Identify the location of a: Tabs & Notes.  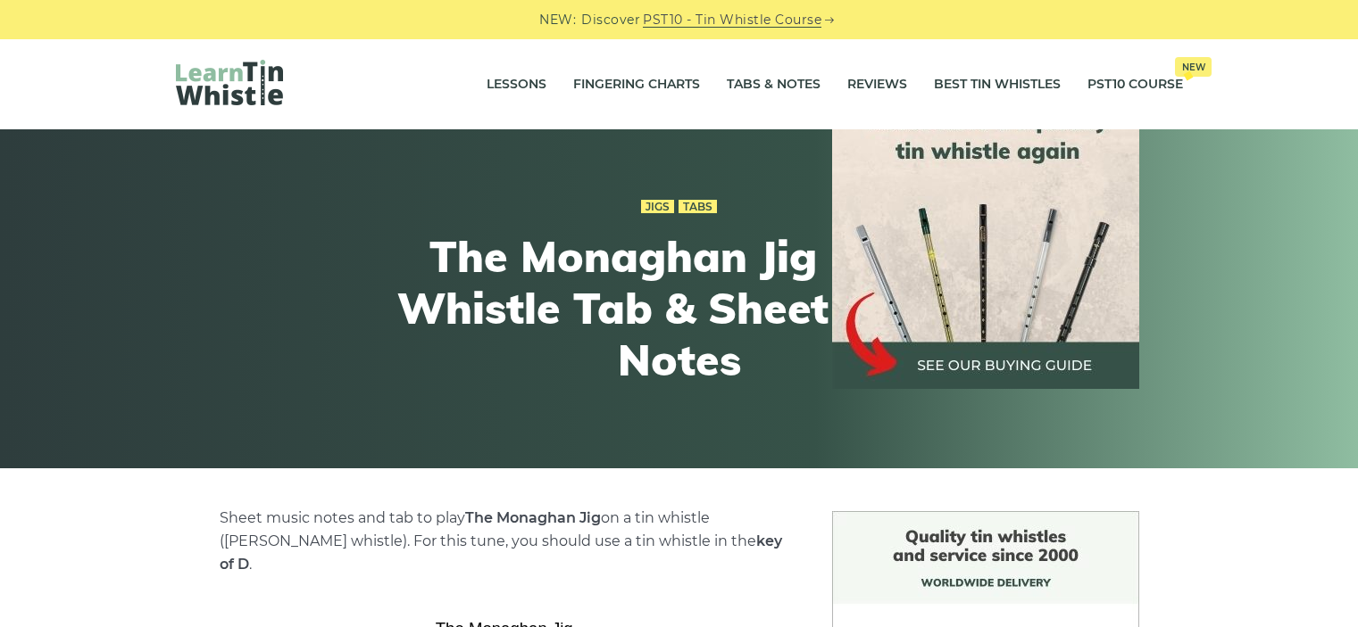
(773, 85).